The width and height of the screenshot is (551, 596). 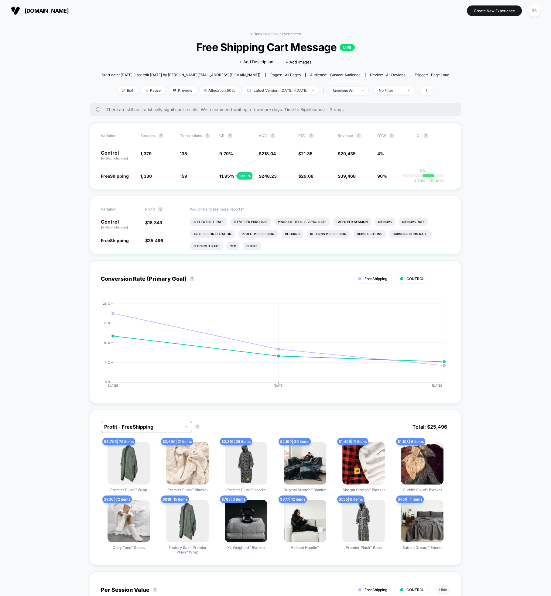 I want to click on img: Sherpa Stretch™ Blanket, so click(x=364, y=463).